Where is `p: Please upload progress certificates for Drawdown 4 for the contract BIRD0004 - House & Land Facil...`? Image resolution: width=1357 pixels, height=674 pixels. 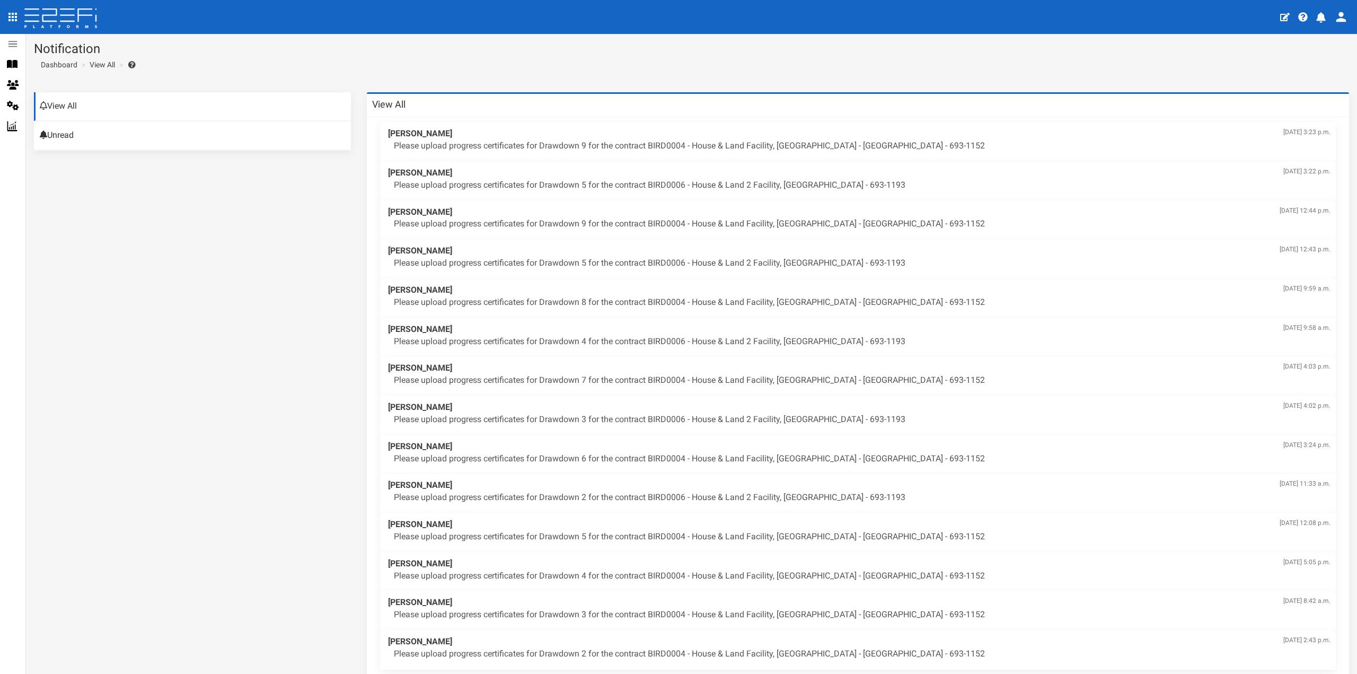 p: Please upload progress certificates for Drawdown 4 for the contract BIRD0004 - House & Land Facil... is located at coordinates (862, 576).